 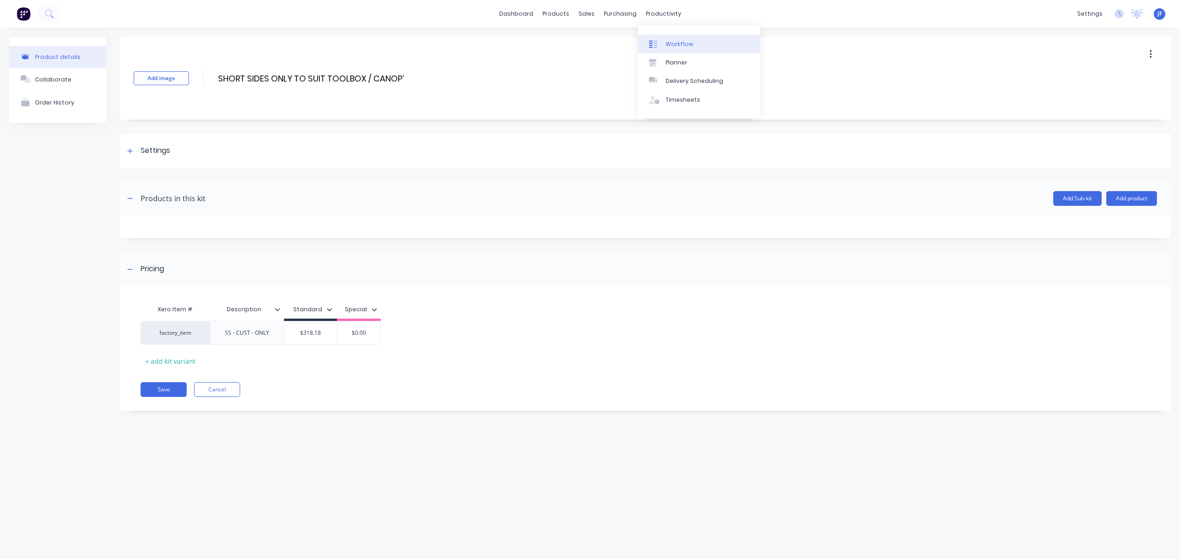 What do you see at coordinates (1089, 14) in the screenshot?
I see `div: settings` at bounding box center [1089, 14].